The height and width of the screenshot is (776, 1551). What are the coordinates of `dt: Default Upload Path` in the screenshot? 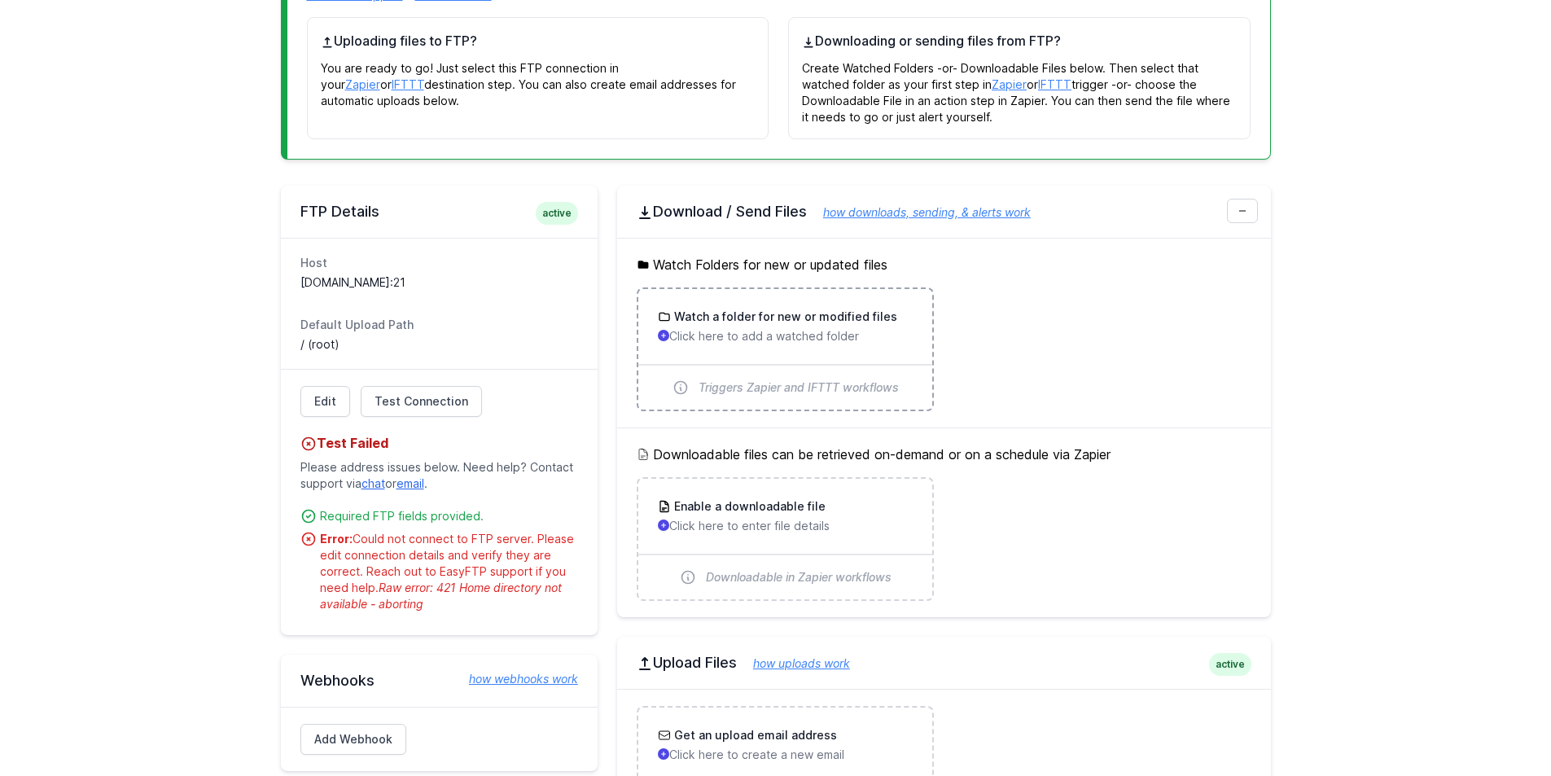 It's located at (439, 325).